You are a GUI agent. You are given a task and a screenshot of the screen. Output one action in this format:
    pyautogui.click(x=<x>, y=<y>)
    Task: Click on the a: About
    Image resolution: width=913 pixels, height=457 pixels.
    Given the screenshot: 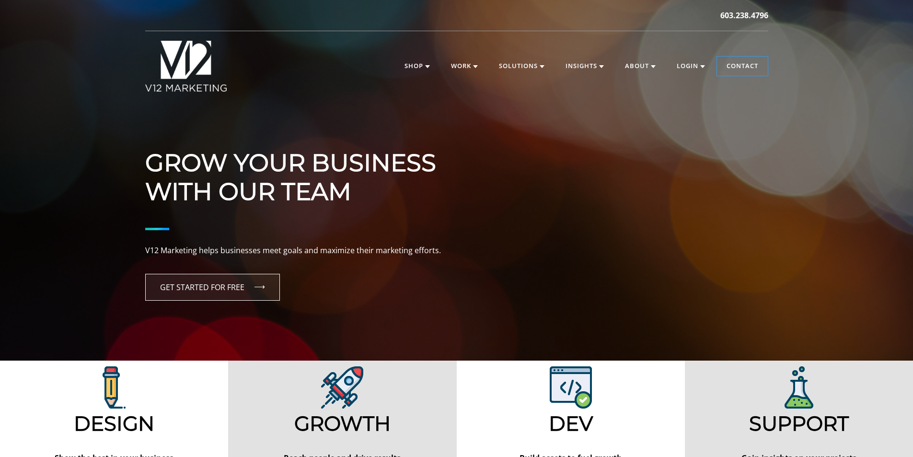 What is the action you would take?
    pyautogui.click(x=640, y=66)
    